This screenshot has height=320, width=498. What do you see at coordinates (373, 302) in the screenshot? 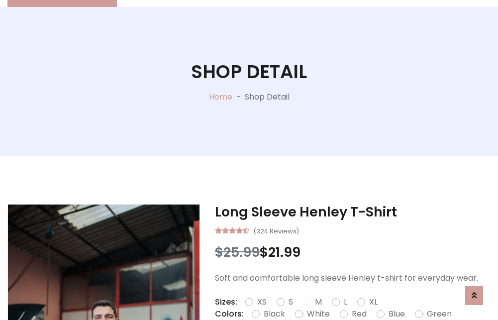
I see `label: XL` at bounding box center [373, 302].